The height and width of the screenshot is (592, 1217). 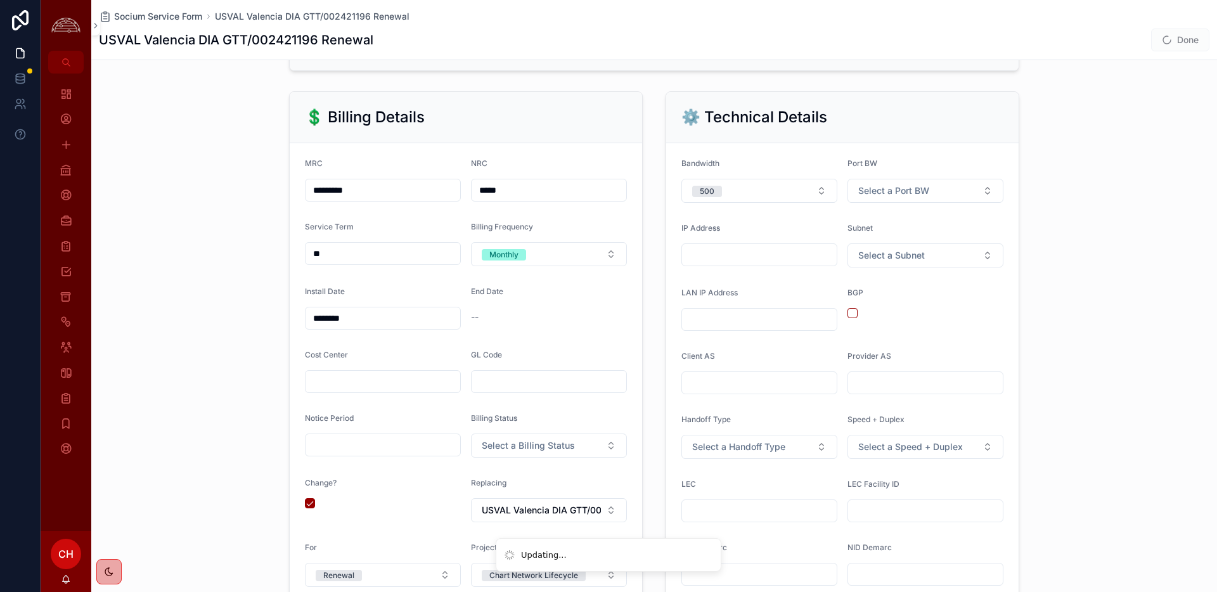 I want to click on span: NID Demarc, so click(x=870, y=547).